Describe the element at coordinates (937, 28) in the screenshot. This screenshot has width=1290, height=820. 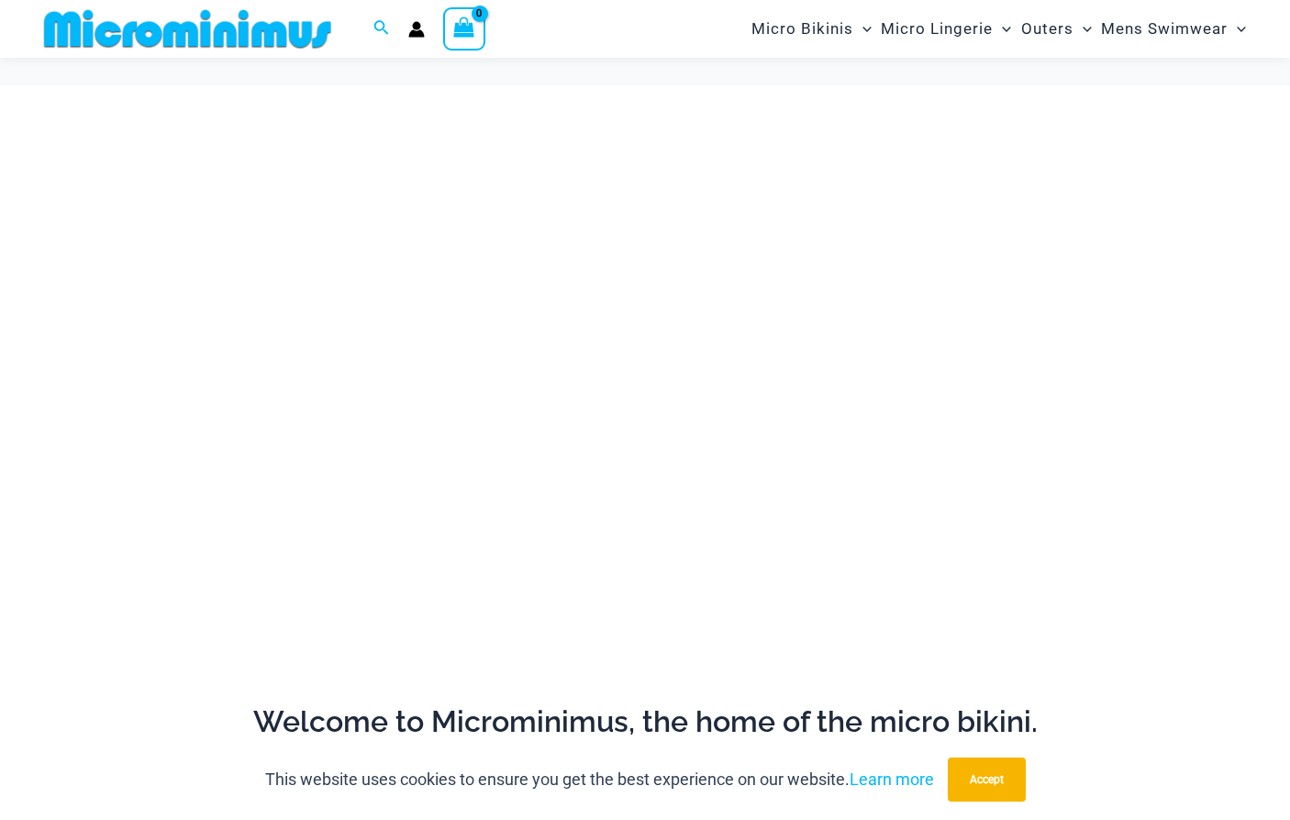
I see `span: Micro Lingerie` at that location.